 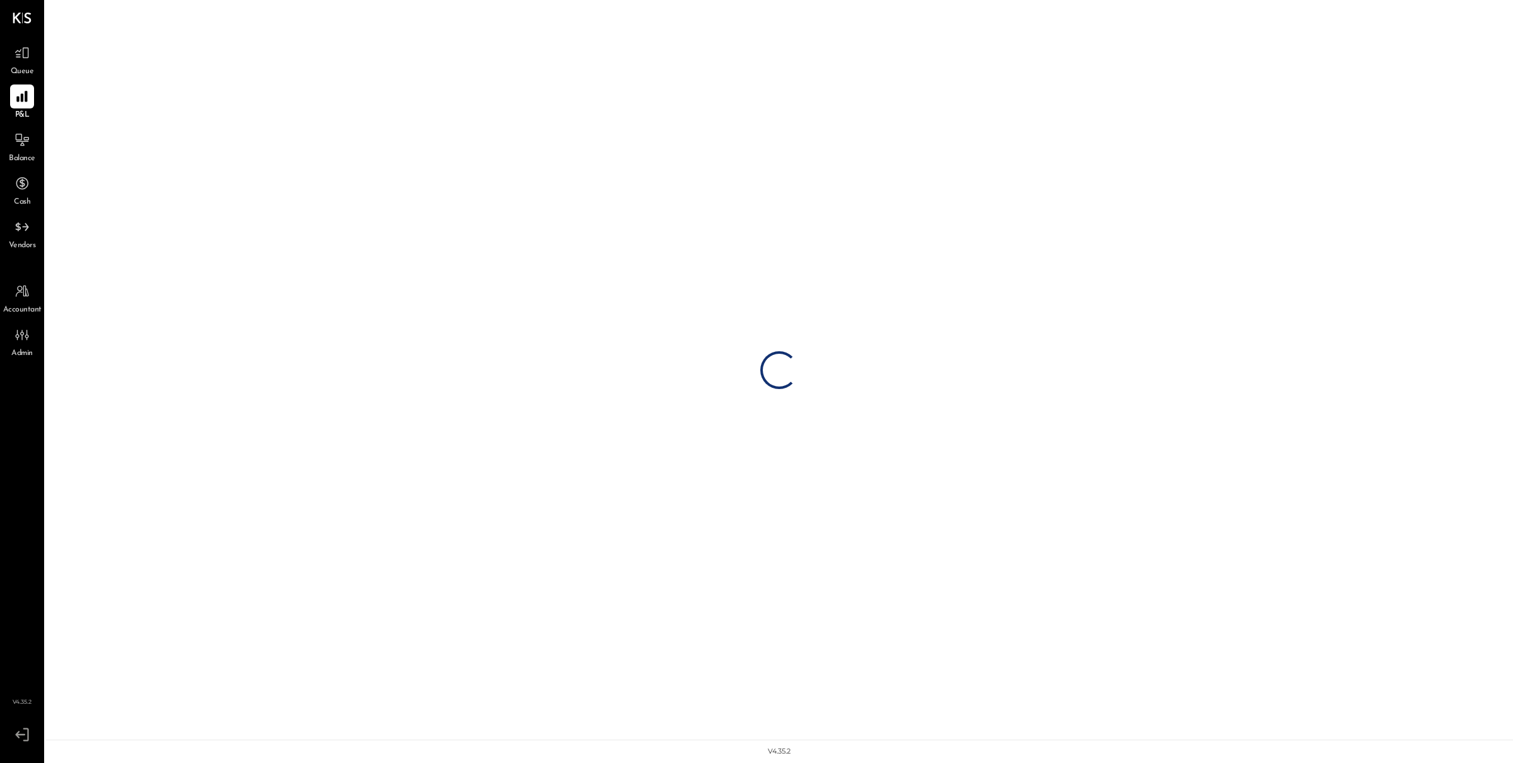 I want to click on span: Vendors, so click(x=22, y=246).